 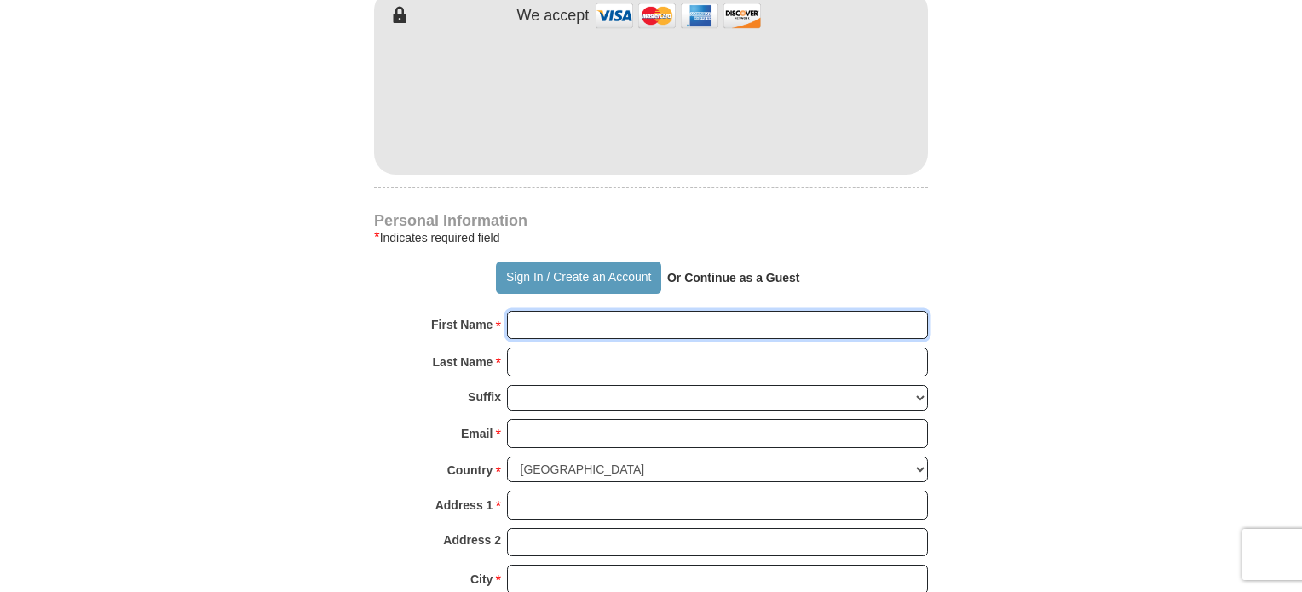 What do you see at coordinates (481, 579) in the screenshot?
I see `strong: City` at bounding box center [481, 579].